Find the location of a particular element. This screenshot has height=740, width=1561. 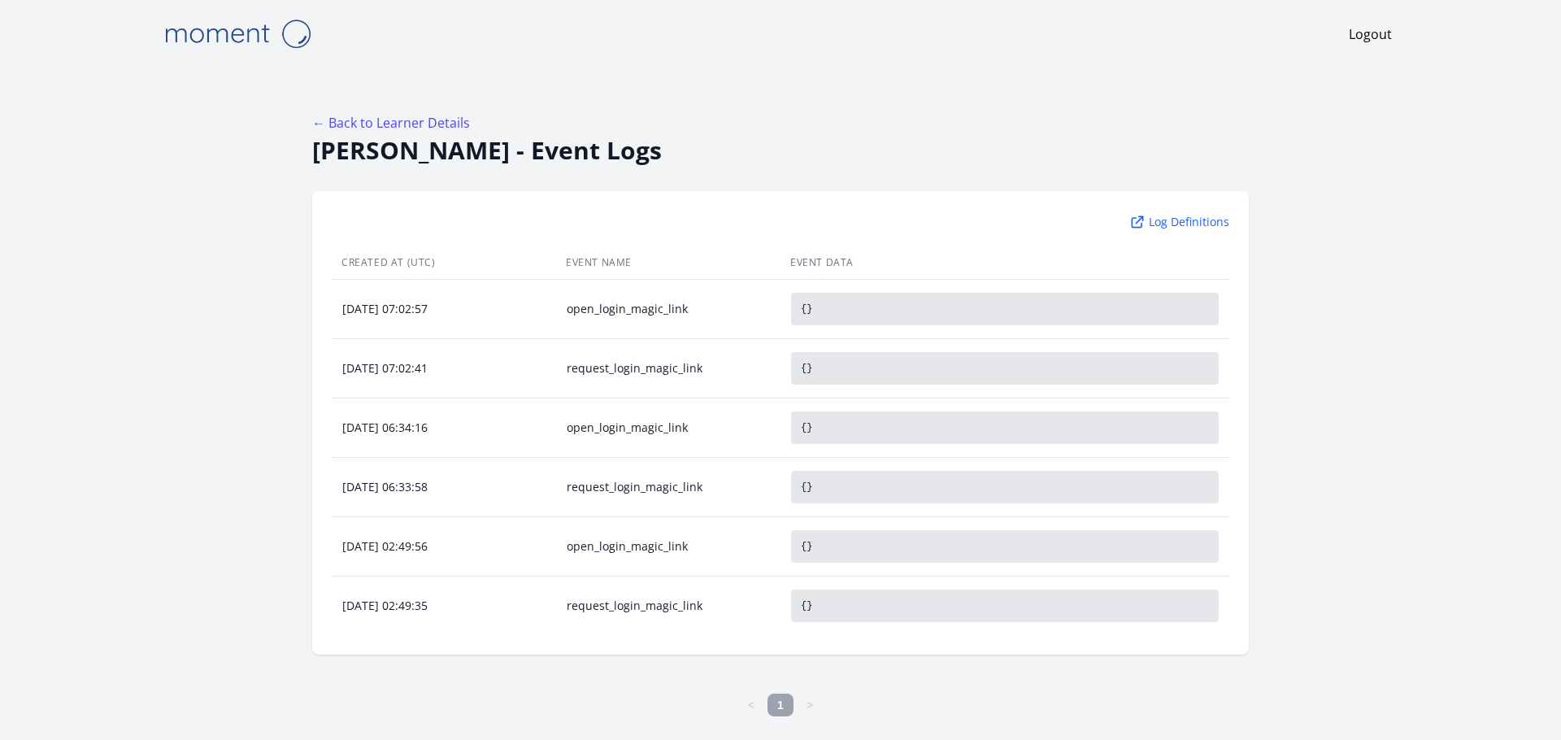

th: Created At (UTC) is located at coordinates (444, 263).